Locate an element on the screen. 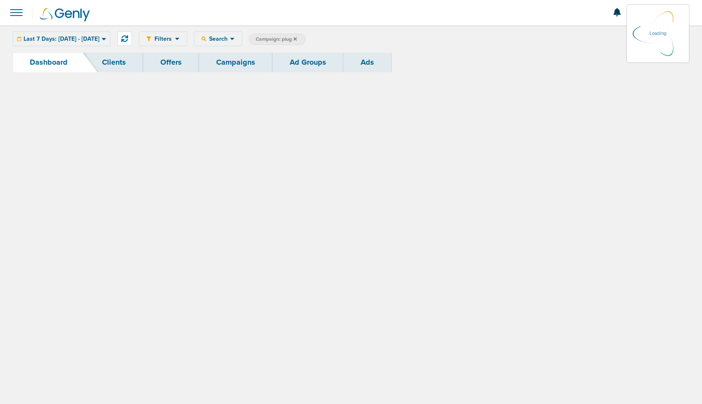  span: Campaign: plug is located at coordinates (276, 39).